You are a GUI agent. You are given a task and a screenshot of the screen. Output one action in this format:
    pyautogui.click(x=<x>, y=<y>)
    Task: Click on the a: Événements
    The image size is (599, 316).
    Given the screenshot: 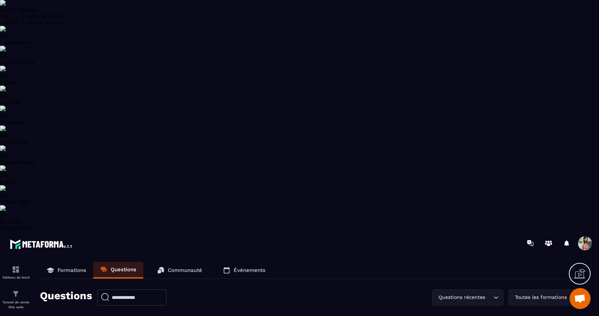 What is the action you would take?
    pyautogui.click(x=244, y=271)
    